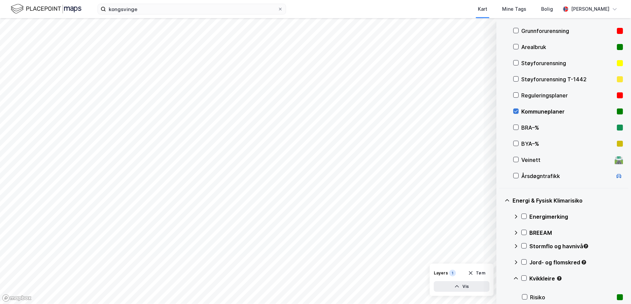 This screenshot has width=631, height=304. What do you see at coordinates (482, 9) in the screenshot?
I see `div: Kart` at bounding box center [482, 9].